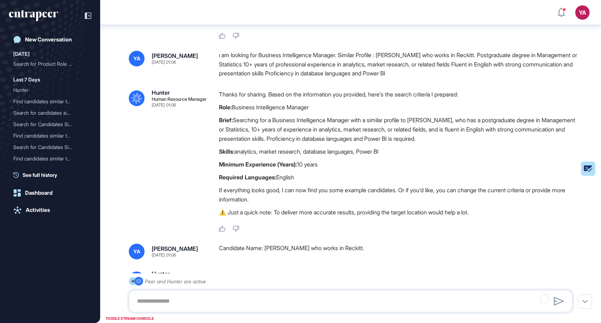 The width and height of the screenshot is (601, 323). Describe the element at coordinates (582, 13) in the screenshot. I see `button: YA` at that location.